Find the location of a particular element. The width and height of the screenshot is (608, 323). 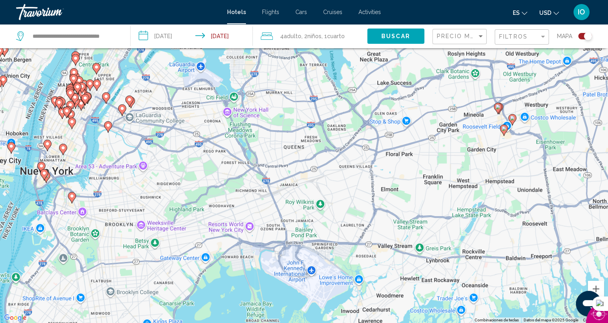

span: , 2 is located at coordinates (312, 36).